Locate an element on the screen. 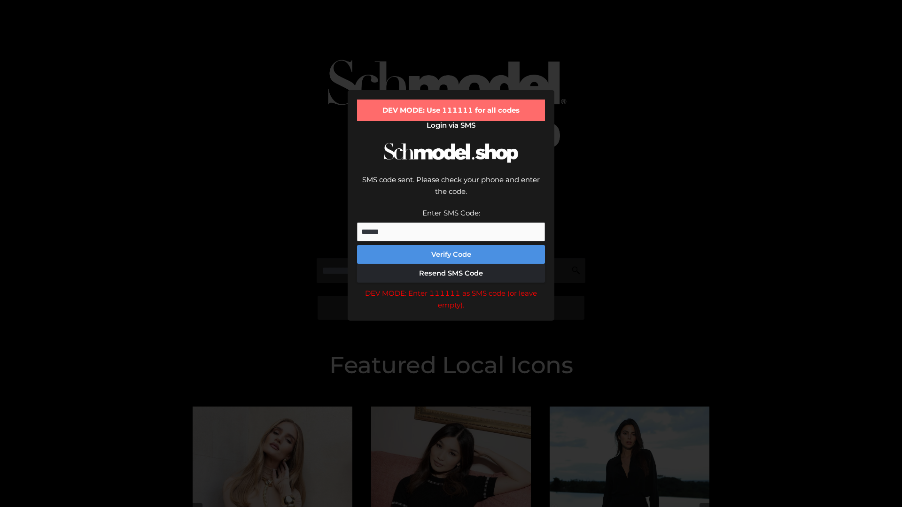  label: Enter SMS Code: is located at coordinates (451, 213).